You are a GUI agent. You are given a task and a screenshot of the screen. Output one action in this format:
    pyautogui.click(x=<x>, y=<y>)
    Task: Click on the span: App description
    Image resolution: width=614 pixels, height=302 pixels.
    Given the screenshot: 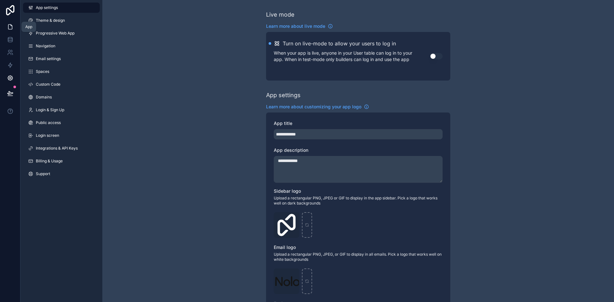 What is the action you would take?
    pyautogui.click(x=291, y=150)
    